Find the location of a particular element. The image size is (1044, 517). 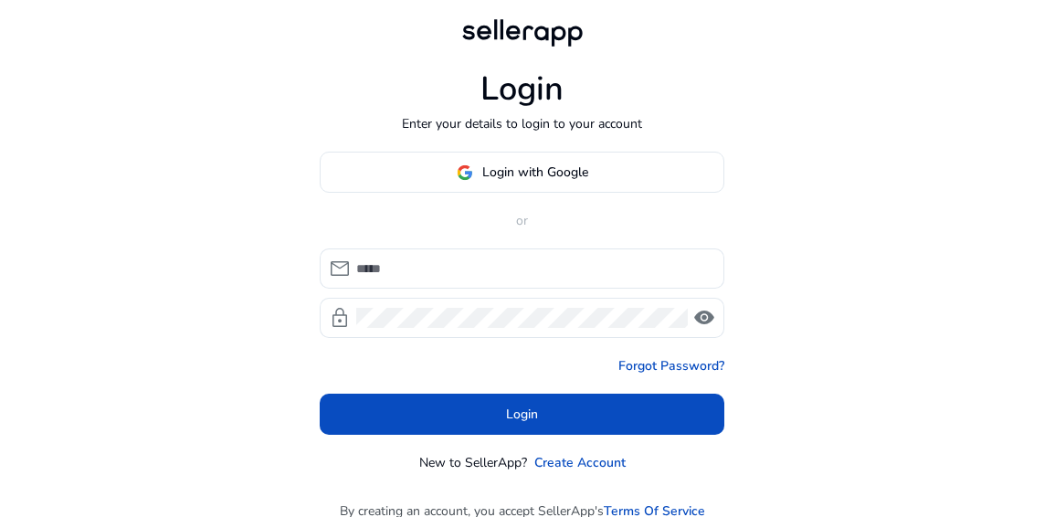

button: Login is located at coordinates (522, 414).